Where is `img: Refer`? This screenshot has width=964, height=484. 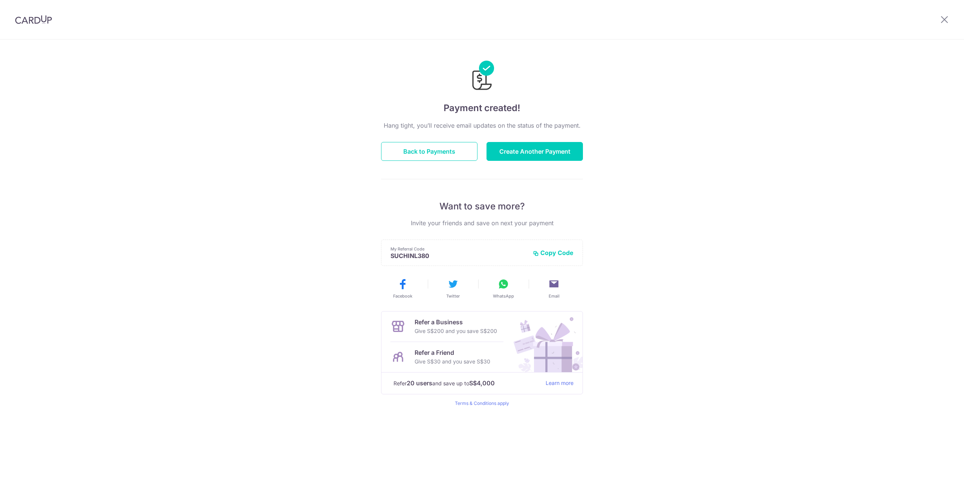
img: Refer is located at coordinates (545, 342).